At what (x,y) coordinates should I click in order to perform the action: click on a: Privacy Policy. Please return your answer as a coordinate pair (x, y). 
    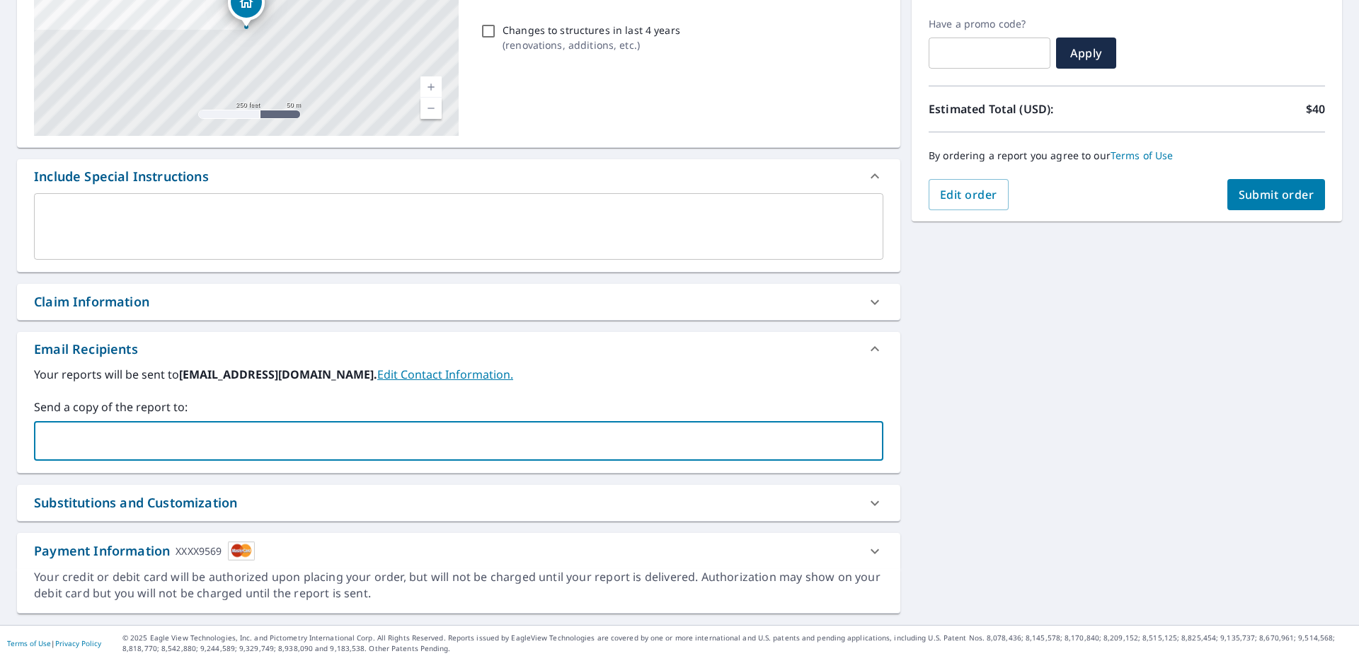
    Looking at the image, I should click on (78, 643).